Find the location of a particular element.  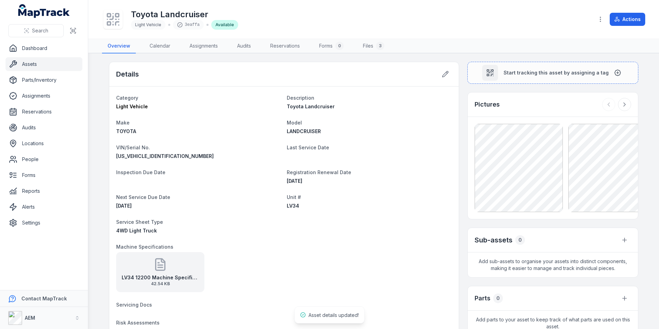

h2: Details is located at coordinates (128, 74).